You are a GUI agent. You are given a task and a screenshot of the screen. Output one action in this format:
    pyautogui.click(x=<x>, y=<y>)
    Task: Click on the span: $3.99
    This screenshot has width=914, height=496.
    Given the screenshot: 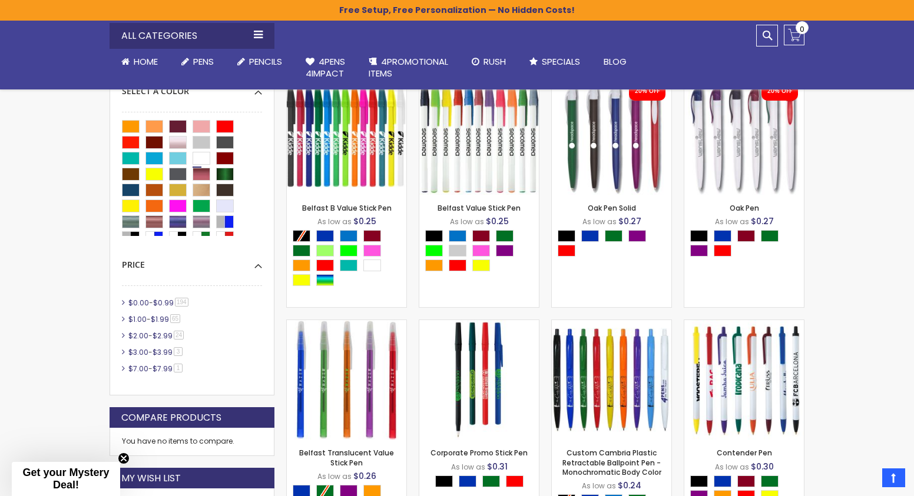 What is the action you would take?
    pyautogui.click(x=162, y=352)
    